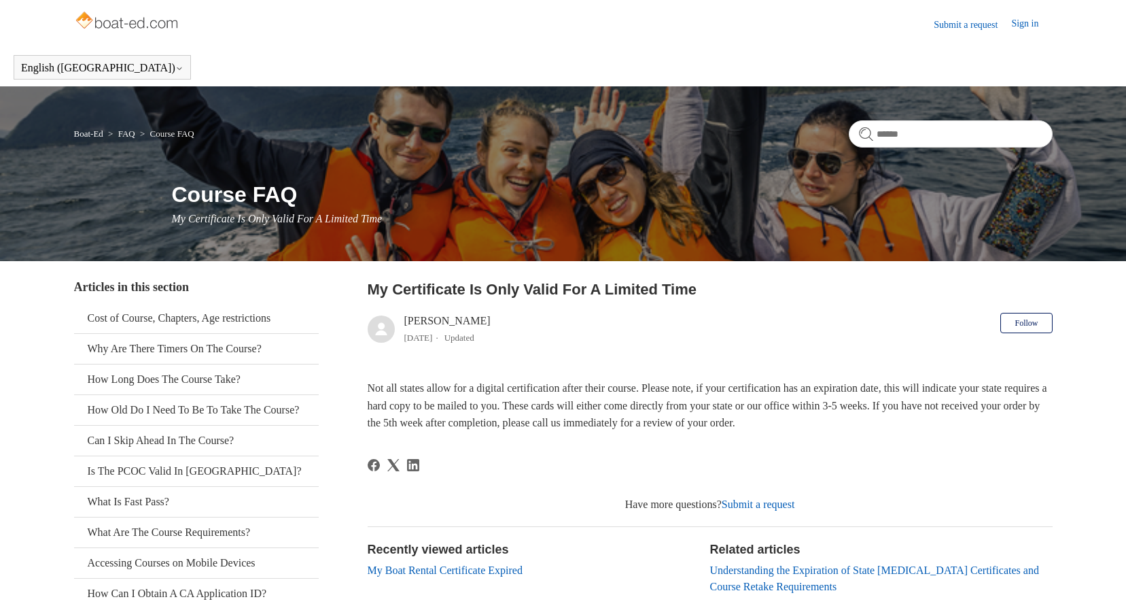 The height and width of the screenshot is (608, 1126). I want to click on h2: Related articles, so click(882, 549).